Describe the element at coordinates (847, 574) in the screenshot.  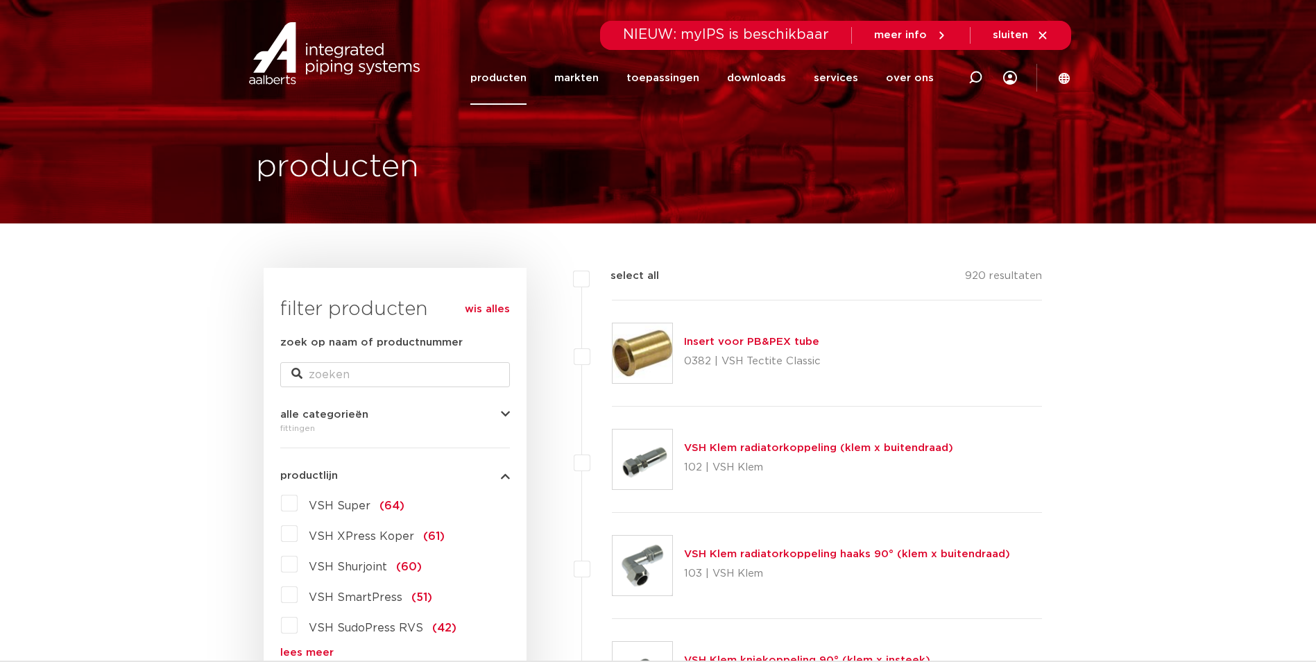
I see `p: 103 | VSH Klem` at that location.